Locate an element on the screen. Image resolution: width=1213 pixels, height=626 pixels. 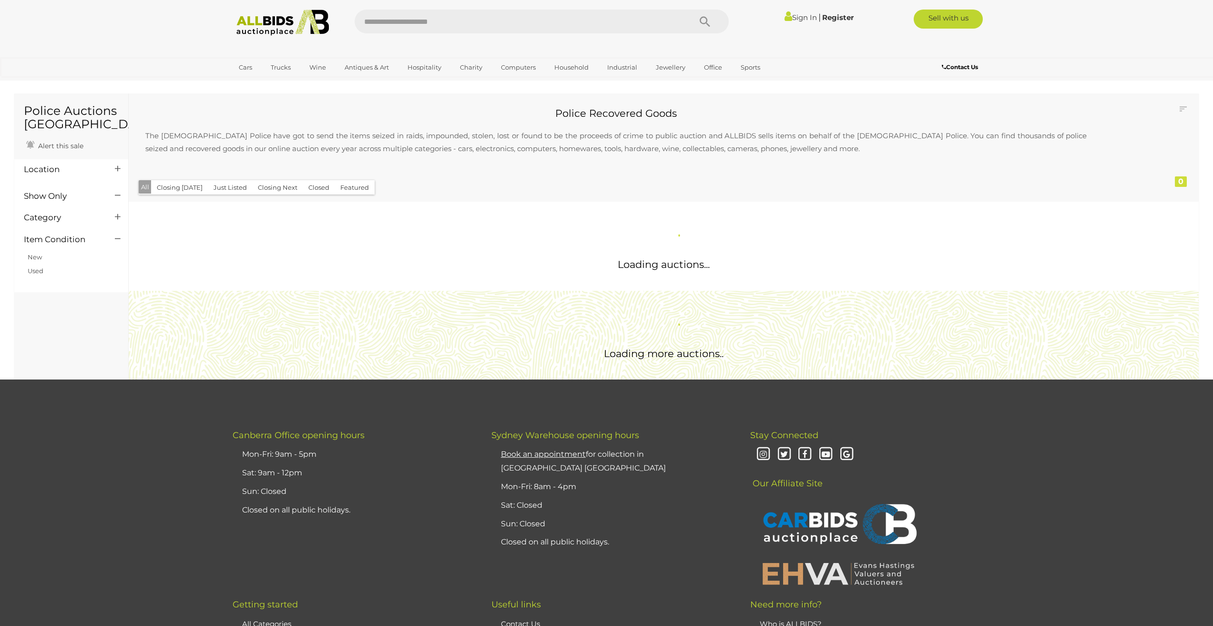
h4: Category is located at coordinates (62, 217).